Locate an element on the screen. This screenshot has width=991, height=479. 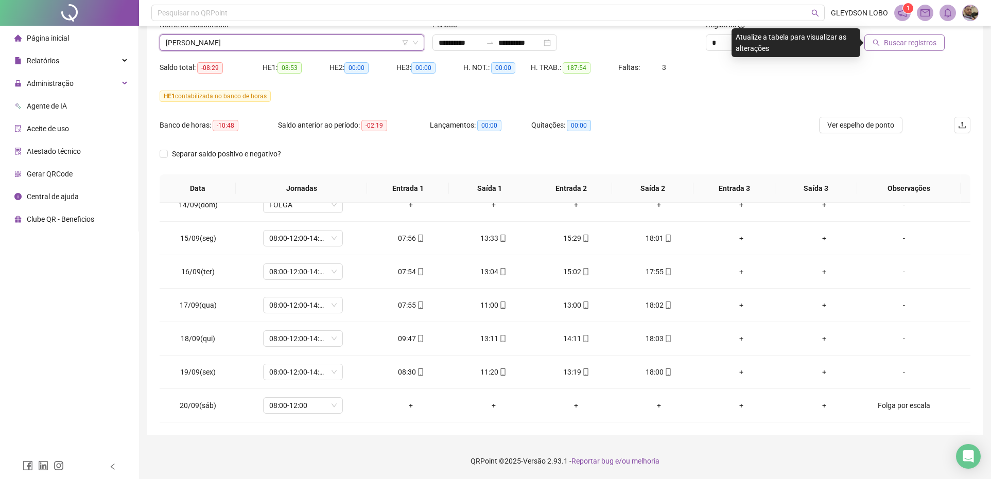
div: H. NOT.: is located at coordinates (497, 67).